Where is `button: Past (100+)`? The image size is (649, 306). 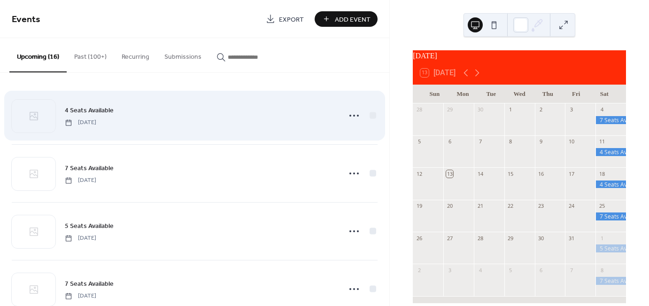 button: Past (100+) is located at coordinates (90, 54).